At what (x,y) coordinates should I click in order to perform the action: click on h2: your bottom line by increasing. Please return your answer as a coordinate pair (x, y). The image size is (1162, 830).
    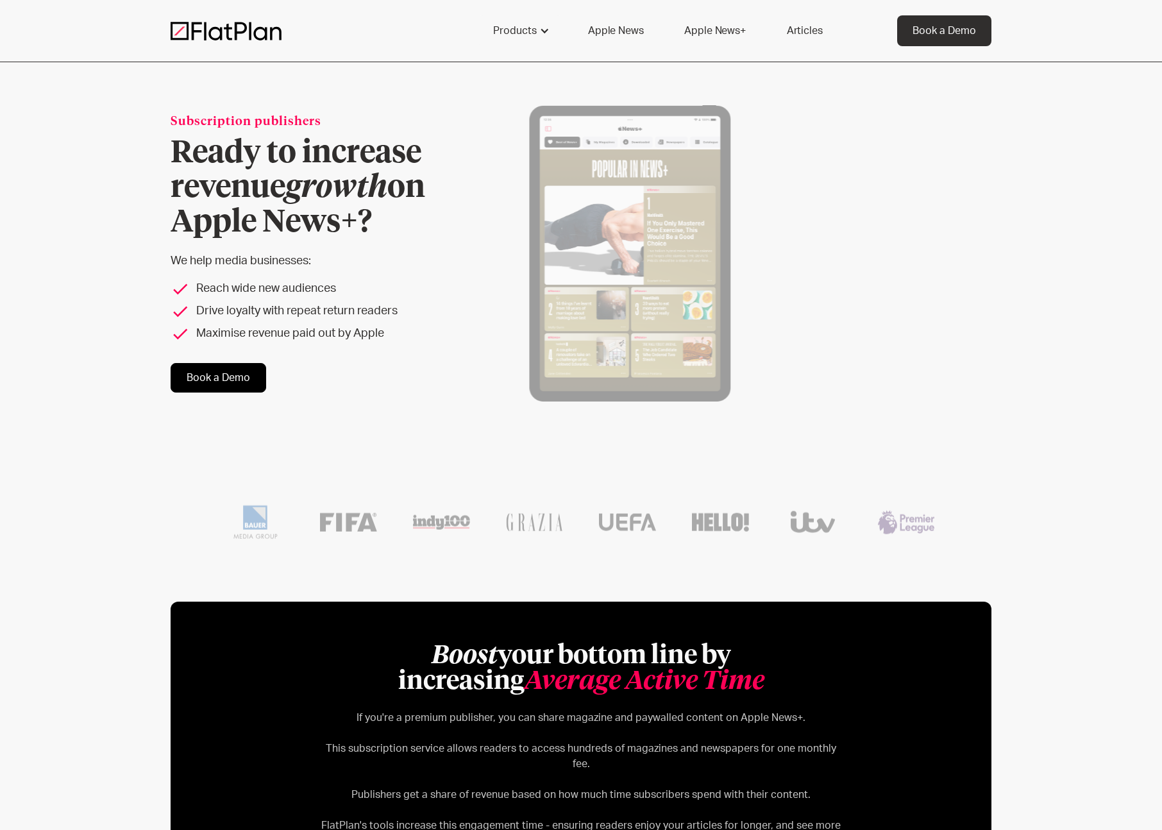
    Looking at the image, I should click on (581, 669).